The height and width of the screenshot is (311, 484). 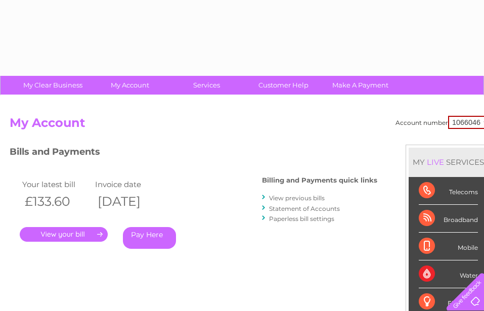 What do you see at coordinates (448, 219) in the screenshot?
I see `div: Broadband` at bounding box center [448, 219].